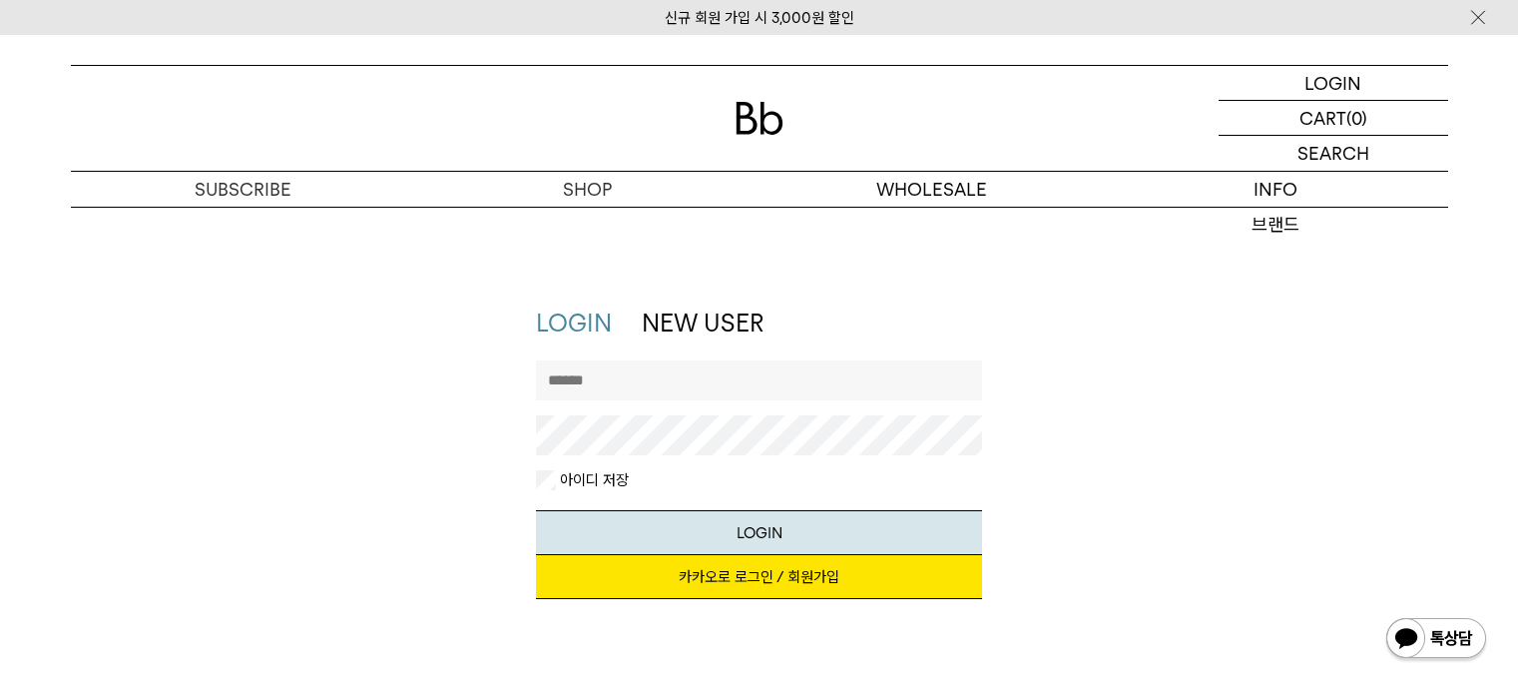 The height and width of the screenshot is (694, 1518). Describe the element at coordinates (242, 189) in the screenshot. I see `a: SUBSCRIBE` at that location.